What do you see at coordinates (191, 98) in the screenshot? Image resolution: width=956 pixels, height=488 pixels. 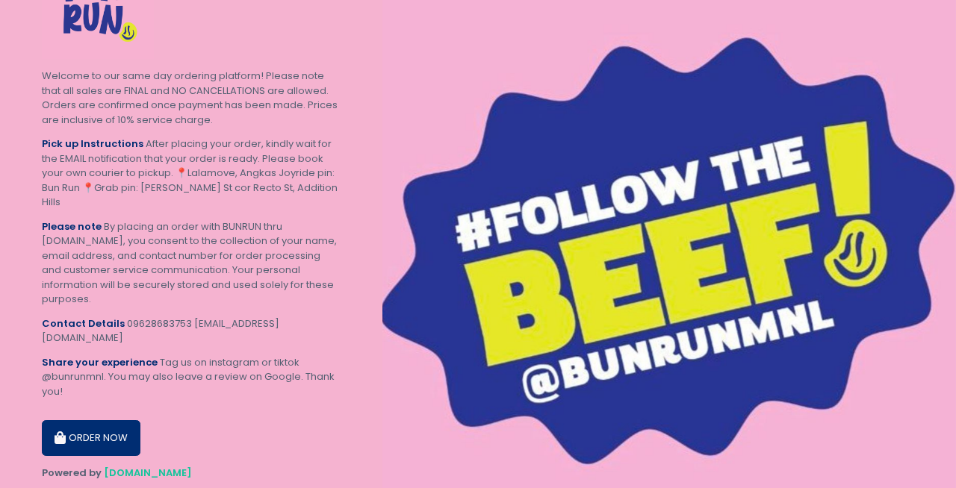 I see `div: Welcome to our same day ordering platform! Please note that all sales are FINAL and NO CANCELLATI...` at bounding box center [191, 98].